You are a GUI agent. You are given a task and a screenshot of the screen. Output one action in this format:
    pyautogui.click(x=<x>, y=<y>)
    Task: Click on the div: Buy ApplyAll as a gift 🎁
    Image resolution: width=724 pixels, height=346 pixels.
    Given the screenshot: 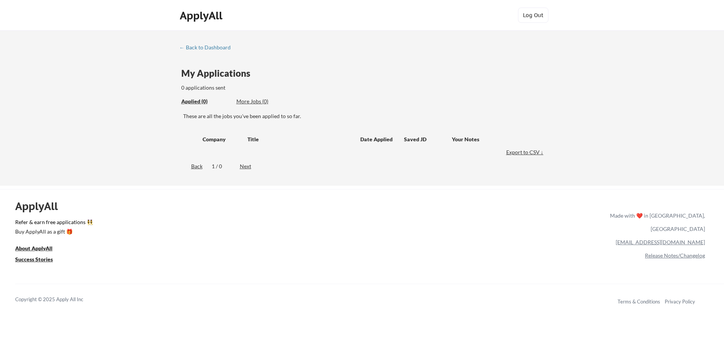 What is the action you would take?
    pyautogui.click(x=53, y=232)
    